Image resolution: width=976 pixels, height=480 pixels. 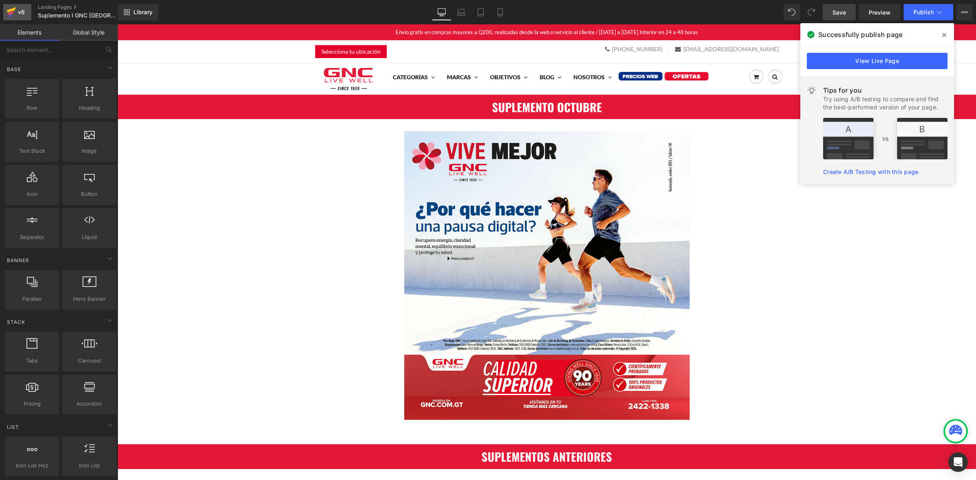 I want to click on a: Tablet, so click(x=481, y=12).